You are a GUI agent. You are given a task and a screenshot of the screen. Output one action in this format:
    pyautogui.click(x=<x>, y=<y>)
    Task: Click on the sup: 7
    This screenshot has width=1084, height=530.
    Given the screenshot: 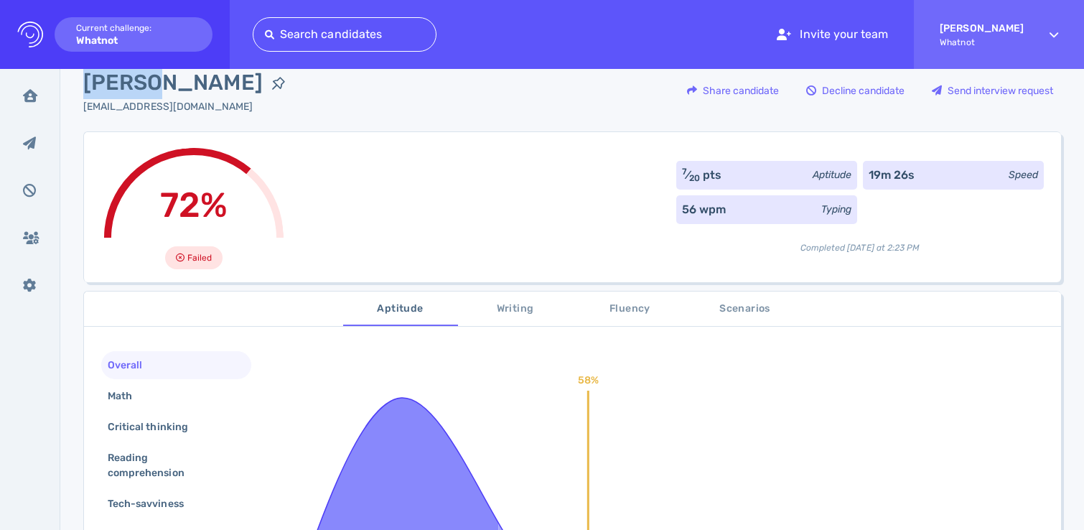 What is the action you would take?
    pyautogui.click(x=684, y=172)
    